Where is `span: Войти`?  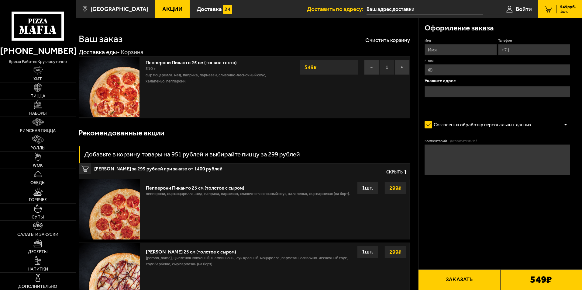
span: Войти is located at coordinates (524, 9).